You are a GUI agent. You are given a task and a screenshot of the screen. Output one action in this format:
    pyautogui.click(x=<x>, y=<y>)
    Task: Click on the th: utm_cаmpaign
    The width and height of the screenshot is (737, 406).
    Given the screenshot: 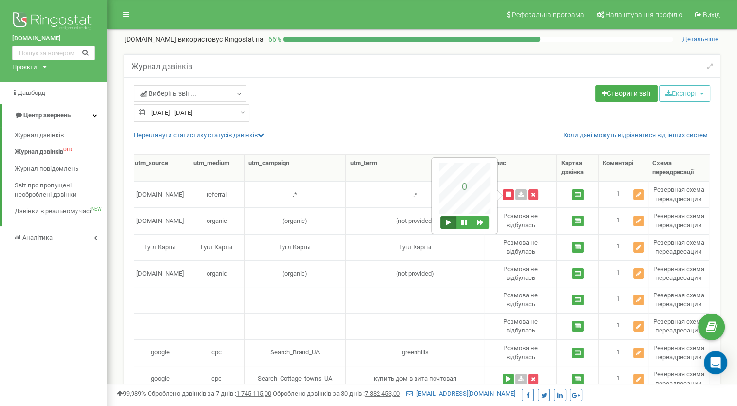 What is the action you would take?
    pyautogui.click(x=295, y=168)
    